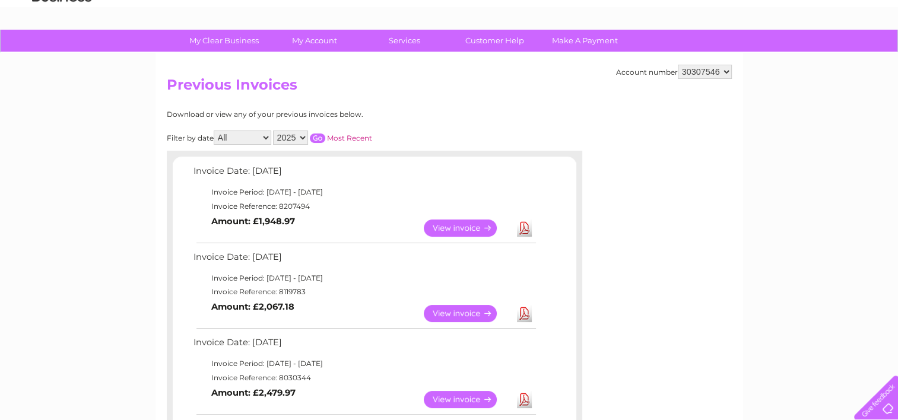  What do you see at coordinates (674, 72) in the screenshot?
I see `div: Account number` at bounding box center [674, 72].